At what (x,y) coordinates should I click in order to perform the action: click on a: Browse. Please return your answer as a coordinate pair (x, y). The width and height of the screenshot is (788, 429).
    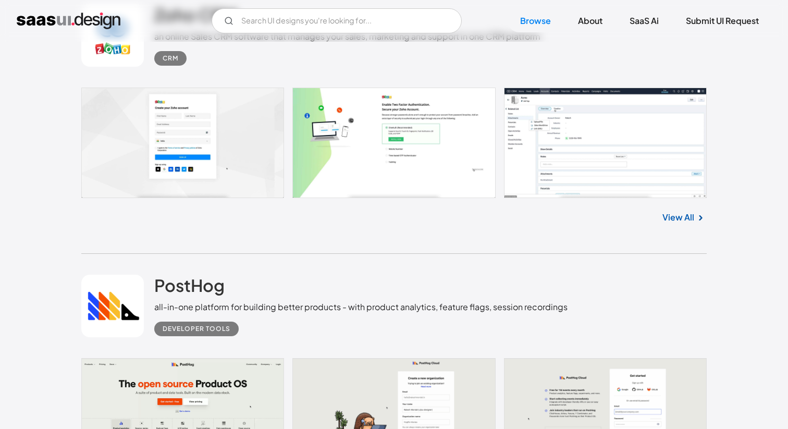
    Looking at the image, I should click on (535, 21).